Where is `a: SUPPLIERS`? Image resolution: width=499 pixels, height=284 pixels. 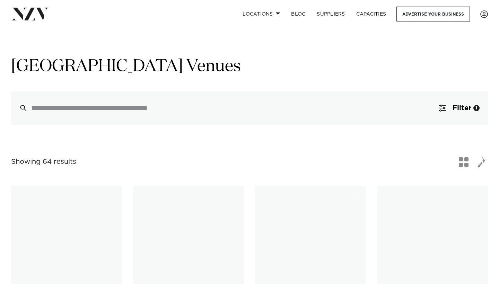
a: SUPPLIERS is located at coordinates (331, 14).